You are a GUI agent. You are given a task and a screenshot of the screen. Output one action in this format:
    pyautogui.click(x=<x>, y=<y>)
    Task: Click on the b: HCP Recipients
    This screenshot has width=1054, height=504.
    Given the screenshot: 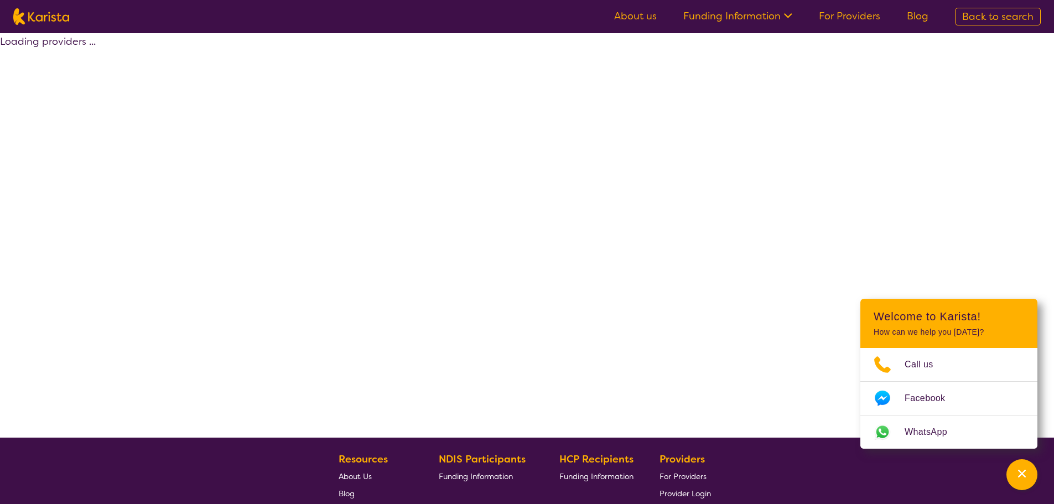 What is the action you would take?
    pyautogui.click(x=596, y=459)
    